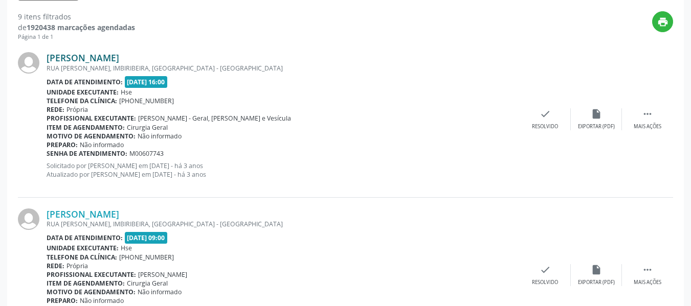 This screenshot has height=306, width=691. Describe the element at coordinates (663, 22) in the screenshot. I see `i: print` at that location.